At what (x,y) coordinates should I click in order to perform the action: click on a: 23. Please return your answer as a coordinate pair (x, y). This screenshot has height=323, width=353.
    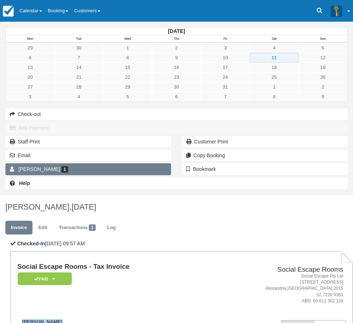
    Looking at the image, I should click on (176, 77).